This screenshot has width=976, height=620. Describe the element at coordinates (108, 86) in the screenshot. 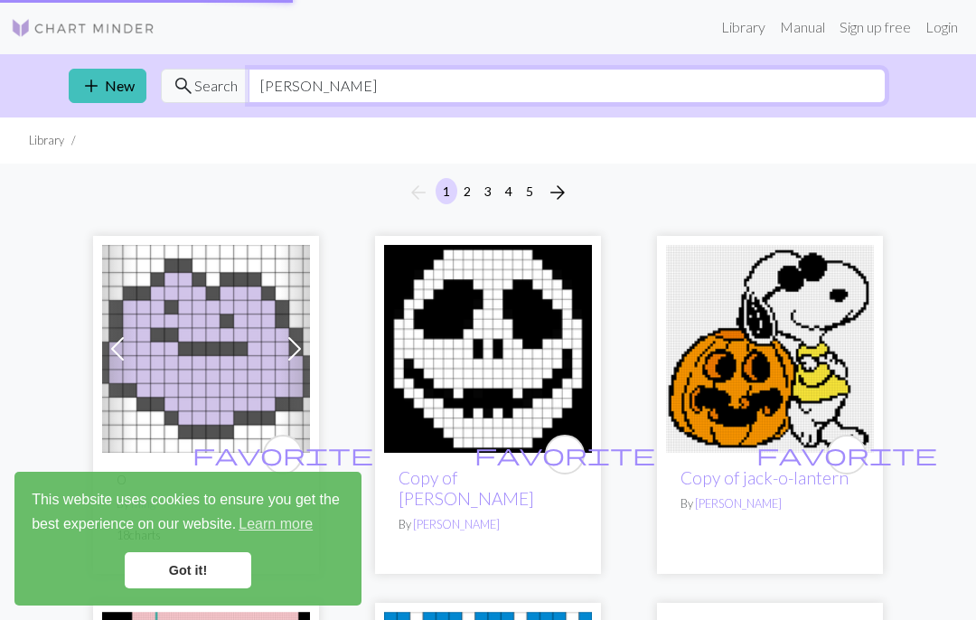

I see `a: New` at that location.